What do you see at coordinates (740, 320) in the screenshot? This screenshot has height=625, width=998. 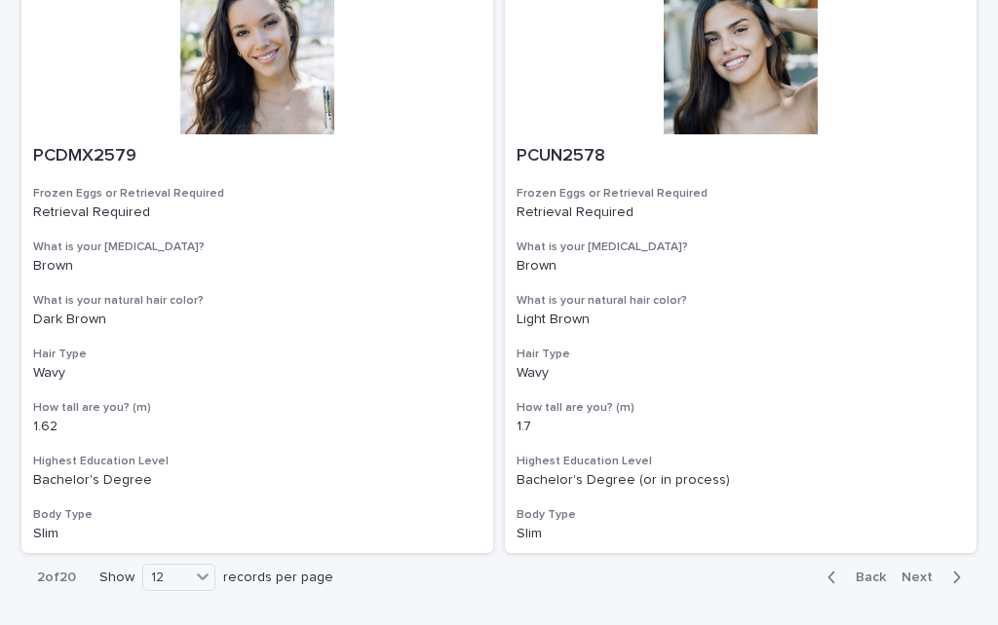 I see `p: Light Brown` at bounding box center [740, 320].